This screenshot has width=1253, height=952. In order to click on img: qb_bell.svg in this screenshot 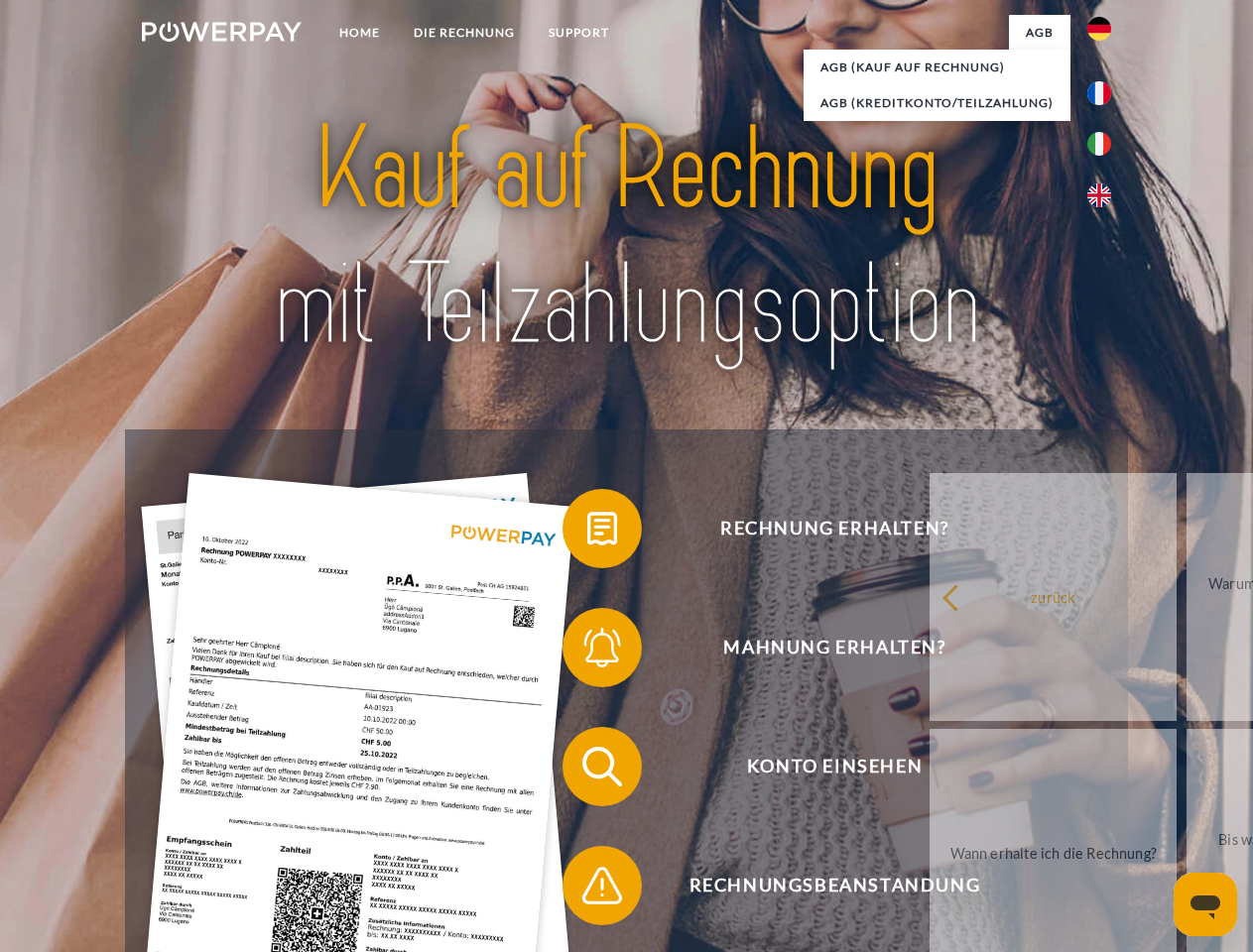, I will do `click(602, 648)`.